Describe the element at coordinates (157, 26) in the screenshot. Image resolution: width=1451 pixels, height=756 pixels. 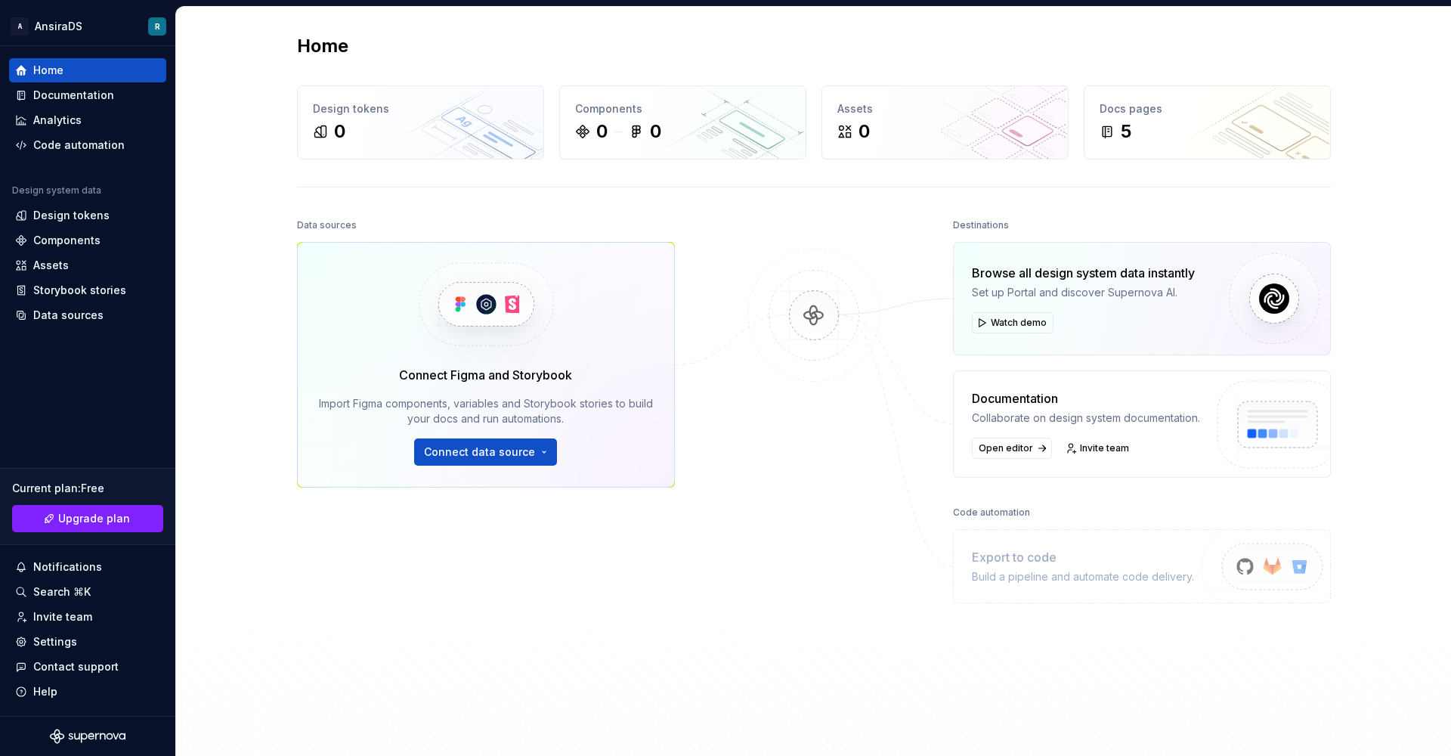
I see `div: R` at that location.